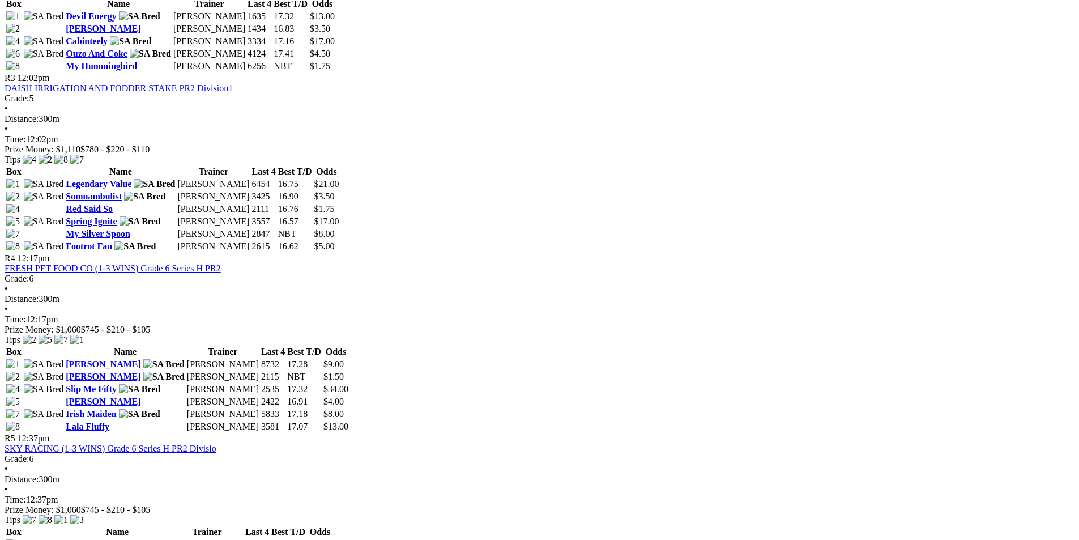 This screenshot has height=540, width=1079. I want to click on span: $34.00, so click(336, 389).